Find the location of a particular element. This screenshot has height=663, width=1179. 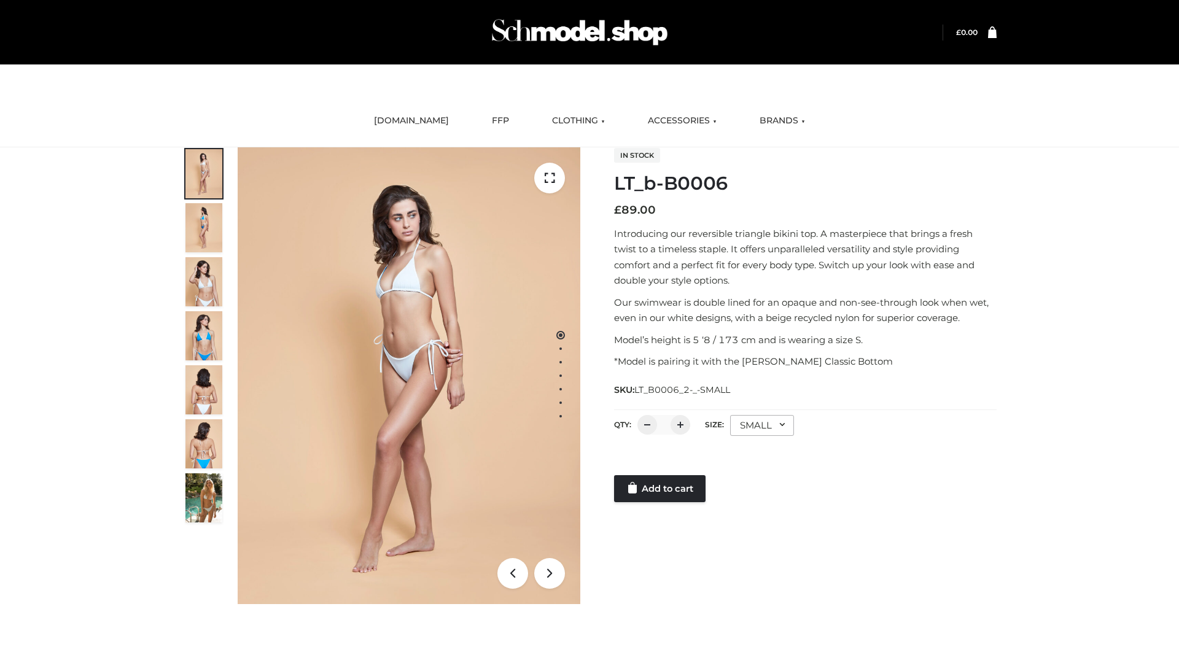

img: Schmodel Admin 964 is located at coordinates (580, 32).